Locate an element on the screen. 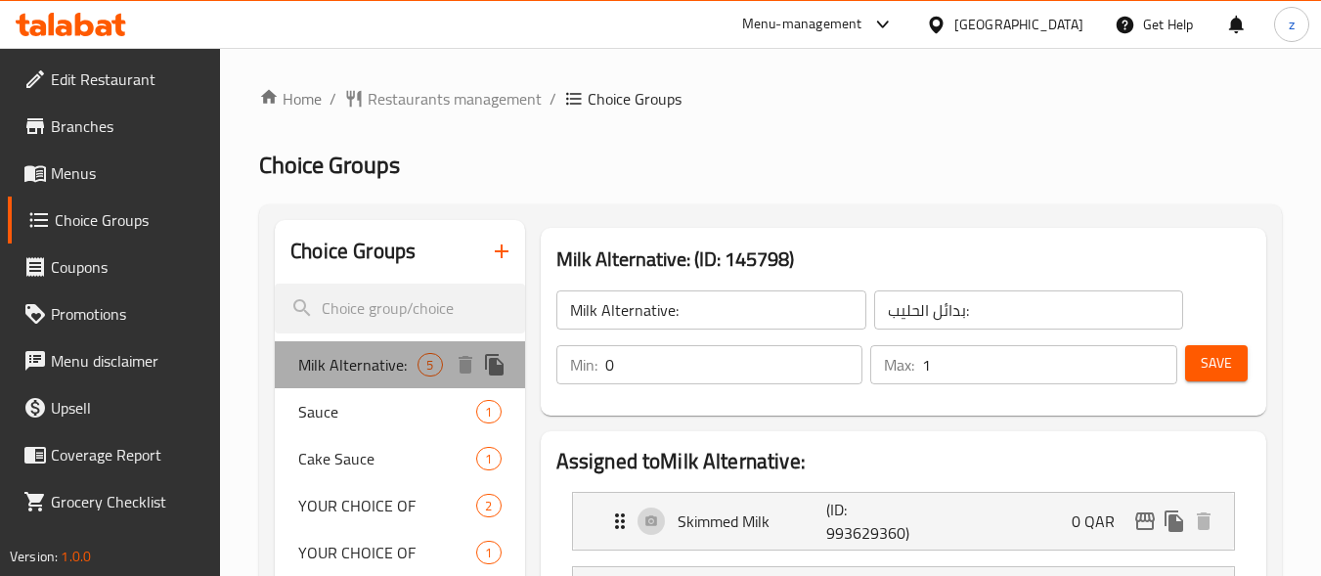  nav: breadcrumb is located at coordinates (770, 99).